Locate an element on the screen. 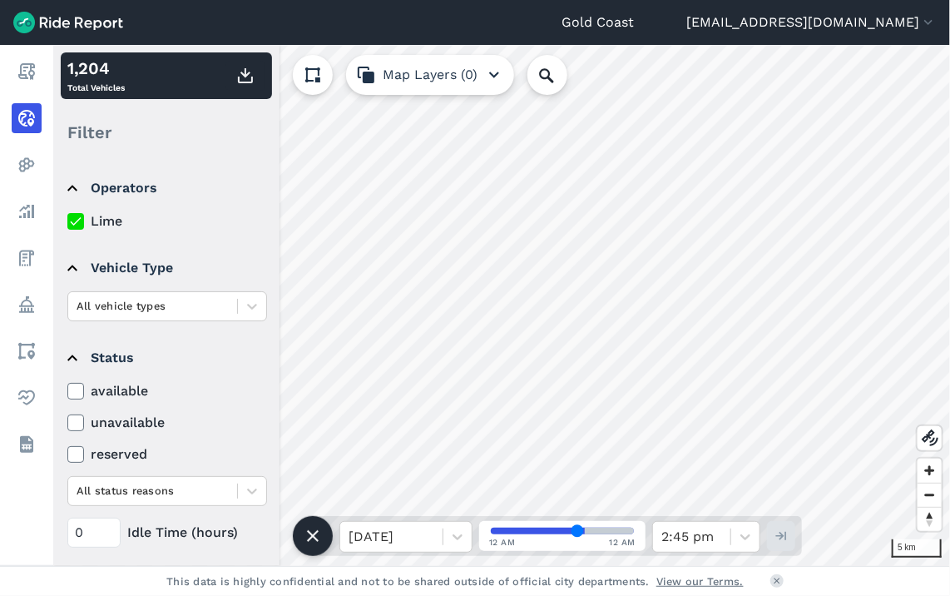 The image size is (950, 596). a: Analyze is located at coordinates (27, 211).